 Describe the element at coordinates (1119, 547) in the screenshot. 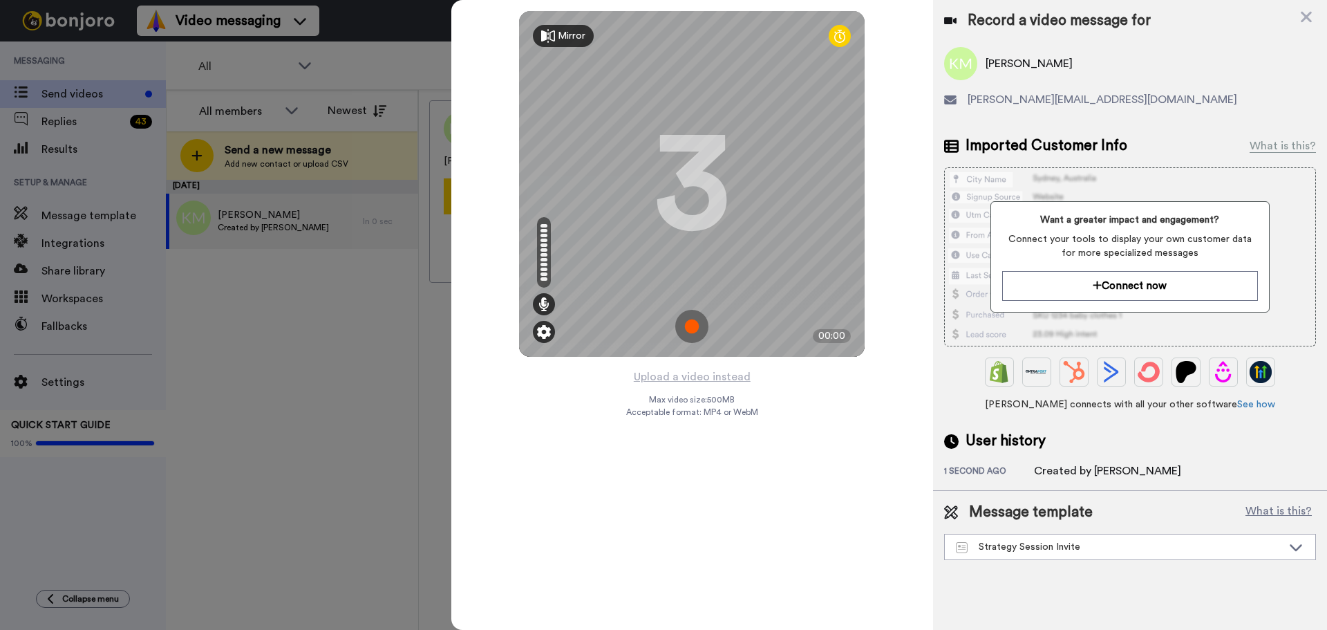

I see `div: Strategy Session Invite` at that location.